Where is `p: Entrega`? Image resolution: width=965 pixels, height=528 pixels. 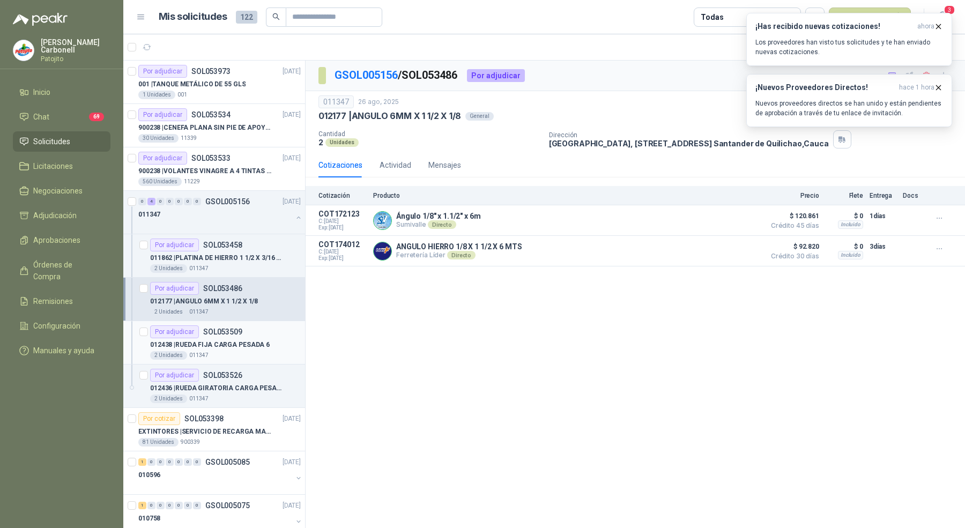
p: Entrega is located at coordinates (883, 196).